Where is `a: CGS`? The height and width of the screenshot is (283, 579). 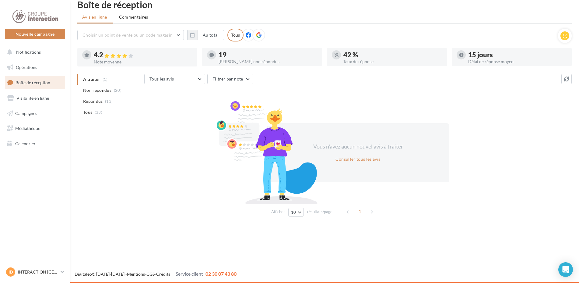
a: CGS is located at coordinates (151, 274).